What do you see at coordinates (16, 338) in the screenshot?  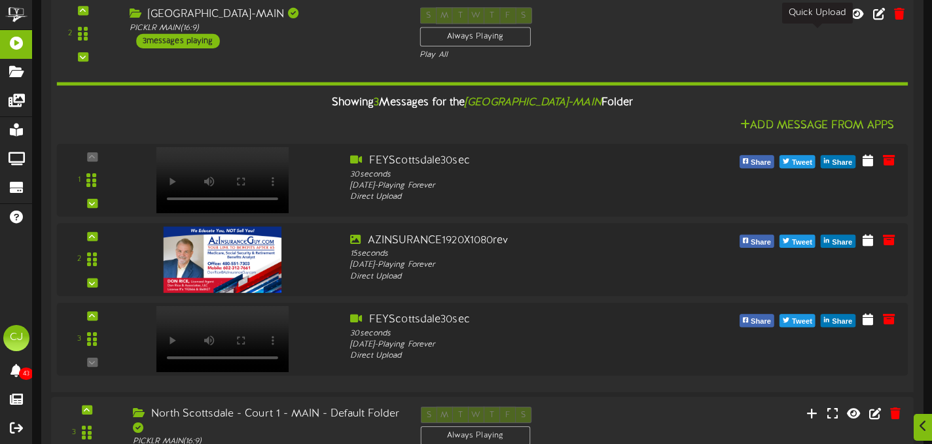 I see `div: CJ` at bounding box center [16, 338].